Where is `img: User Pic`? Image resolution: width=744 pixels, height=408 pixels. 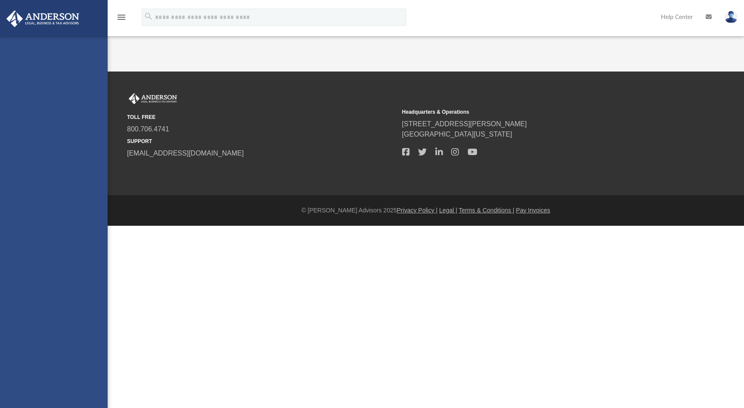 img: User Pic is located at coordinates (731, 17).